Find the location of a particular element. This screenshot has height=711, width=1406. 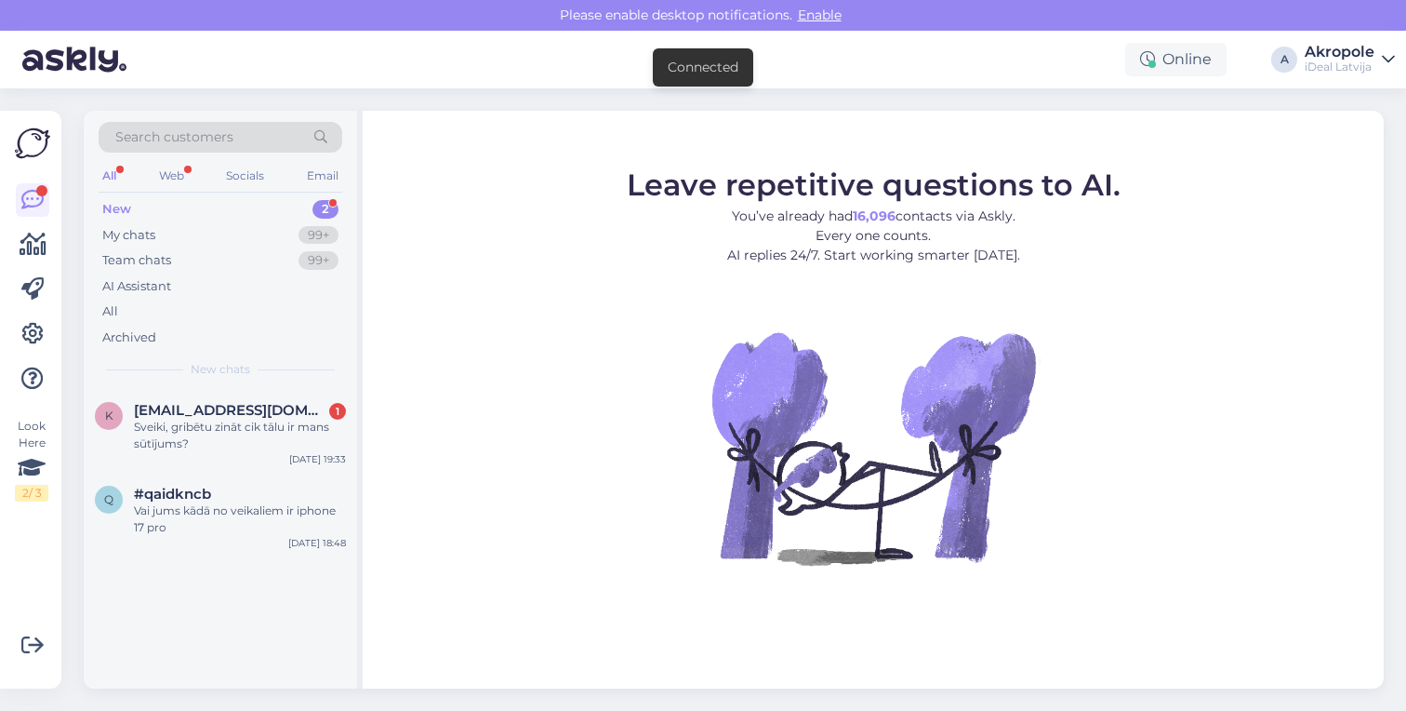

div: Archived is located at coordinates (129, 338).